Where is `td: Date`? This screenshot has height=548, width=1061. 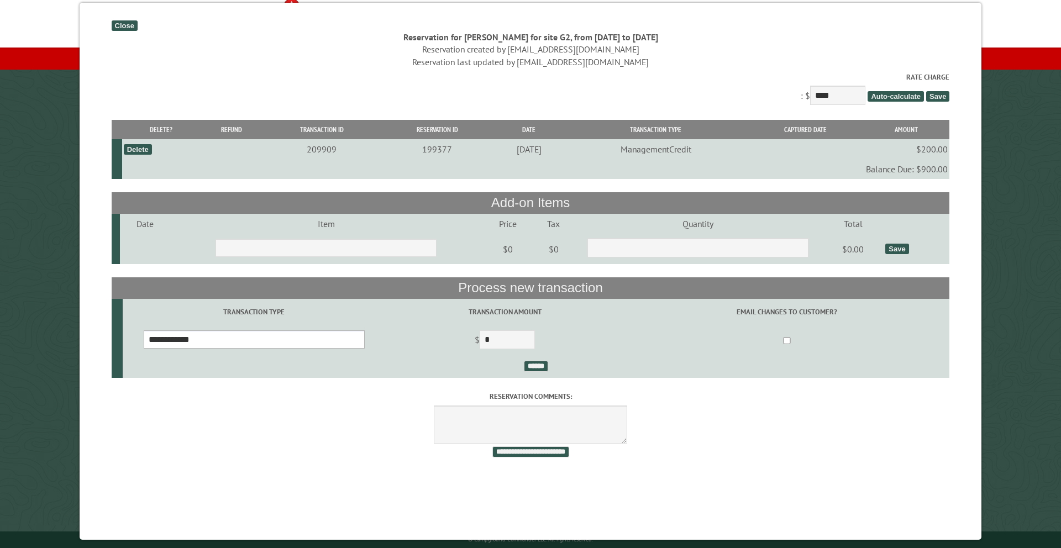
td: Date is located at coordinates (145, 224).